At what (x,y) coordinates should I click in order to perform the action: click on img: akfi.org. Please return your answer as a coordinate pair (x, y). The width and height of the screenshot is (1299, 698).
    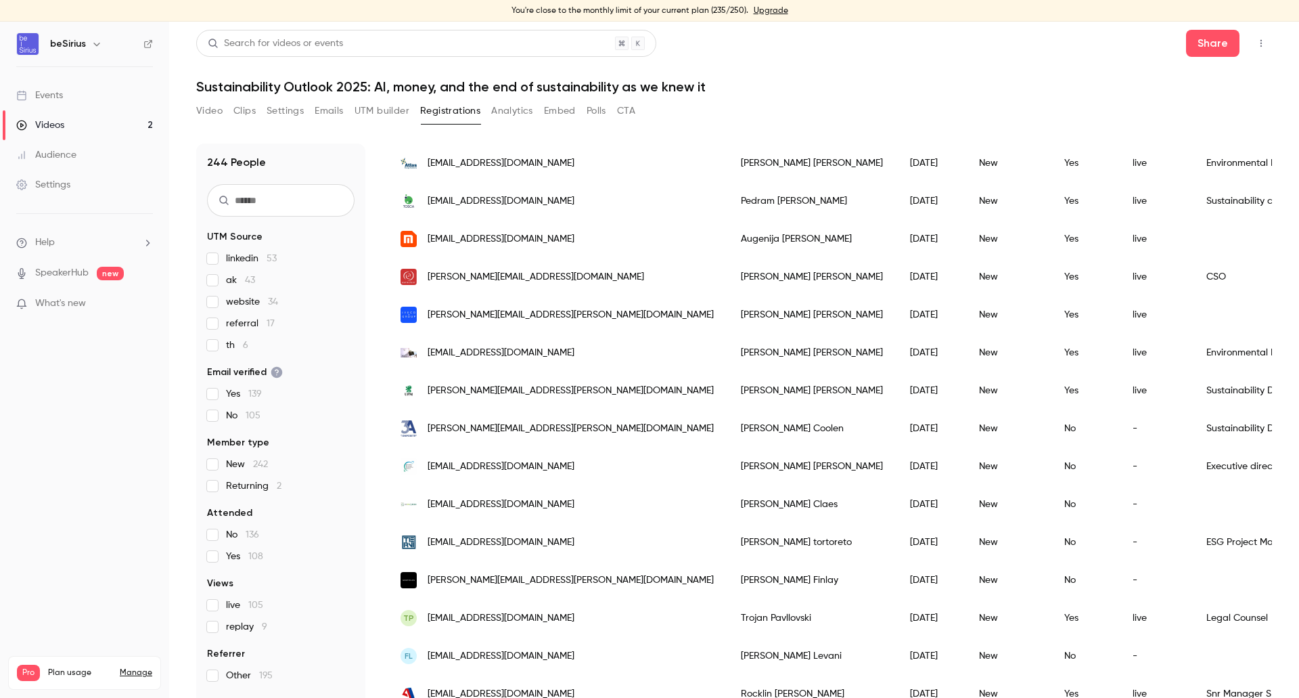
    Looking at the image, I should click on (409, 466).